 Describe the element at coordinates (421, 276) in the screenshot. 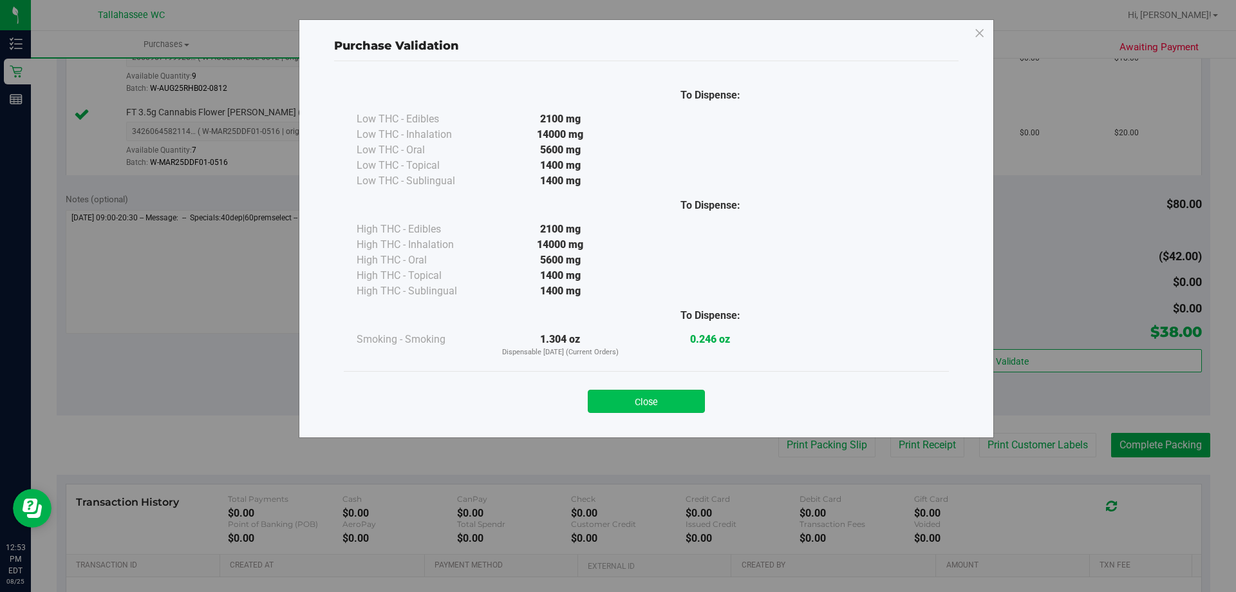

I see `div: High THC - Topical` at that location.